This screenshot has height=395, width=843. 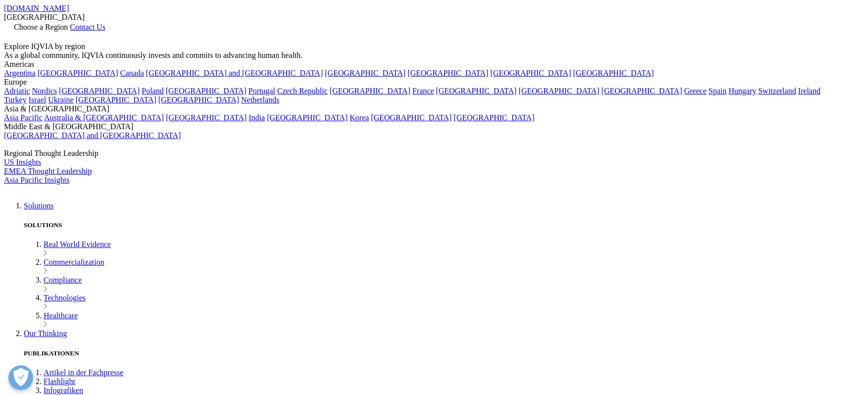 What do you see at coordinates (152, 91) in the screenshot?
I see `a: Poland` at bounding box center [152, 91].